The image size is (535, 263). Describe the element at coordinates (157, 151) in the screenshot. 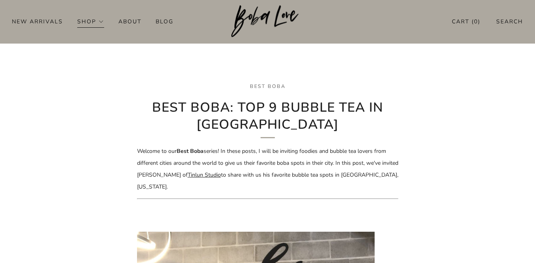

I see `span: Welcome to our` at that location.